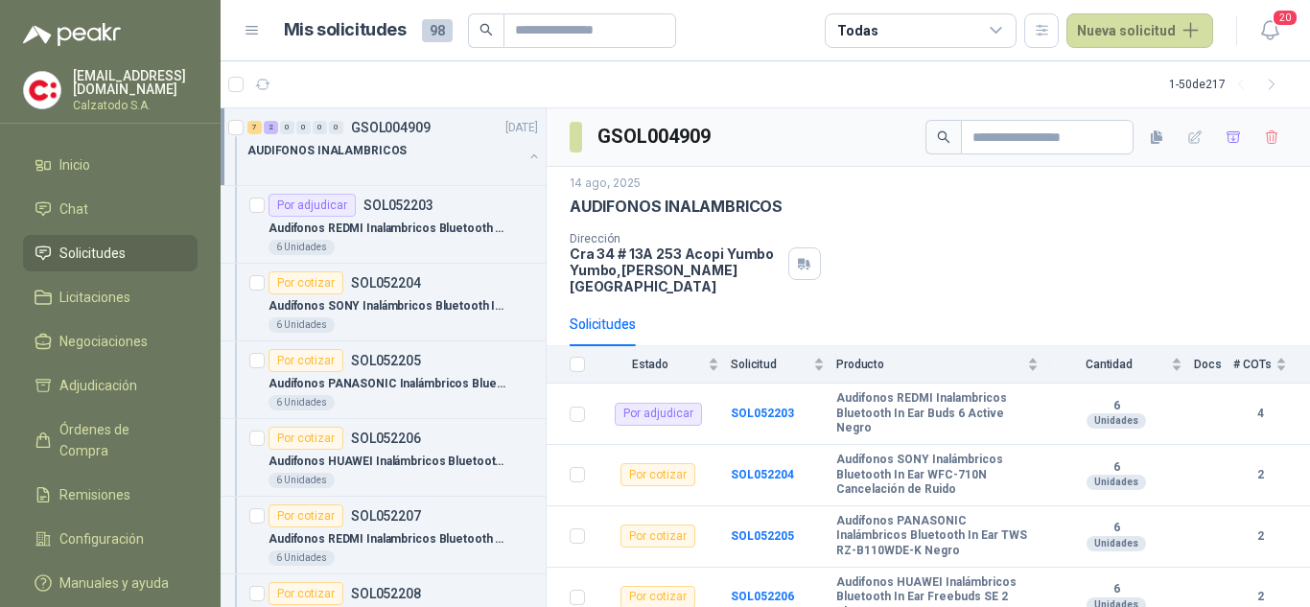 The width and height of the screenshot is (1310, 607). Describe the element at coordinates (386, 361) in the screenshot. I see `p: SOL052205` at that location.